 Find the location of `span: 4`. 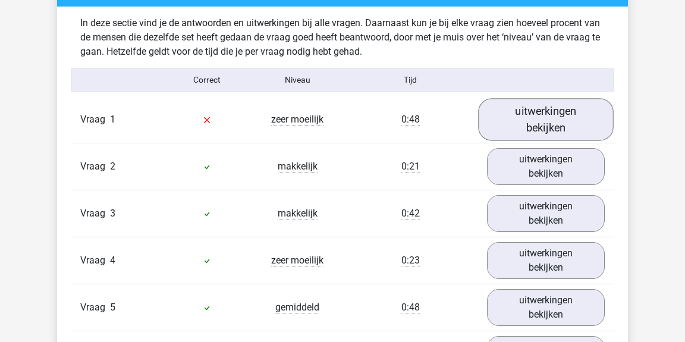

span: 4 is located at coordinates (112, 260).